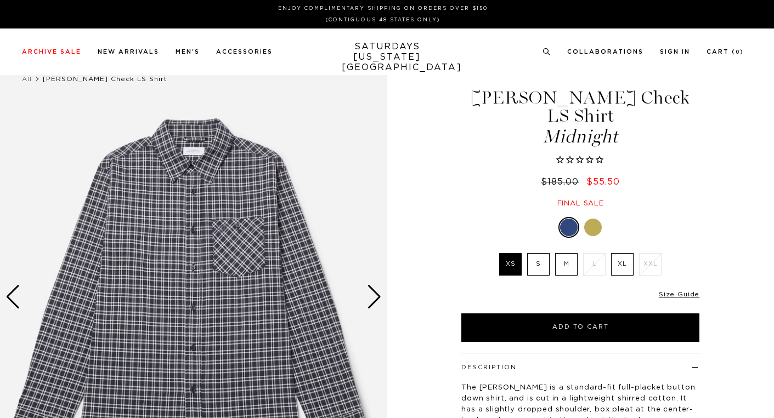 This screenshot has height=418, width=774. Describe the element at coordinates (13, 297) in the screenshot. I see `div: Previous slide` at that location.